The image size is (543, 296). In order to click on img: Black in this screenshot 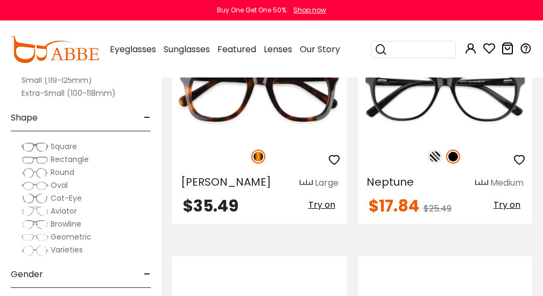, I will do `click(454, 157)`.